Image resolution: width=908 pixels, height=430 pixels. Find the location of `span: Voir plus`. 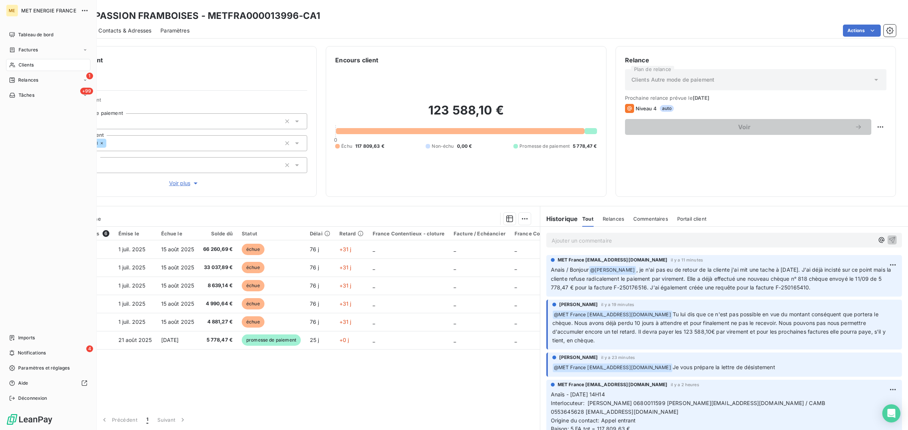

span: Voir plus is located at coordinates (184, 183).